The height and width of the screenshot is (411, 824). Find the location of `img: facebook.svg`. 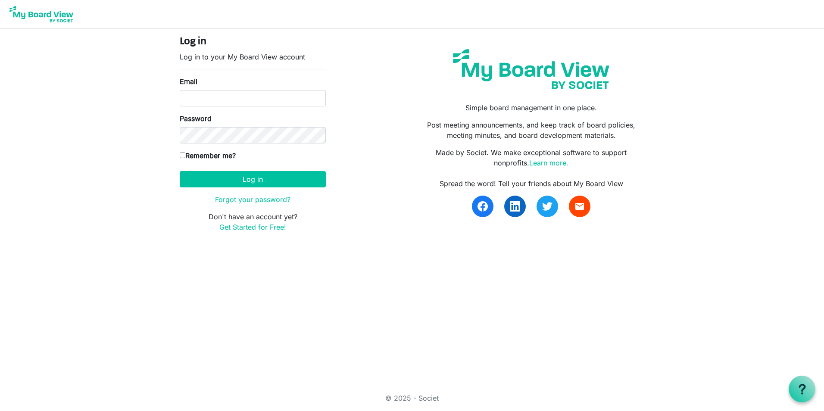

img: facebook.svg is located at coordinates (483, 207).